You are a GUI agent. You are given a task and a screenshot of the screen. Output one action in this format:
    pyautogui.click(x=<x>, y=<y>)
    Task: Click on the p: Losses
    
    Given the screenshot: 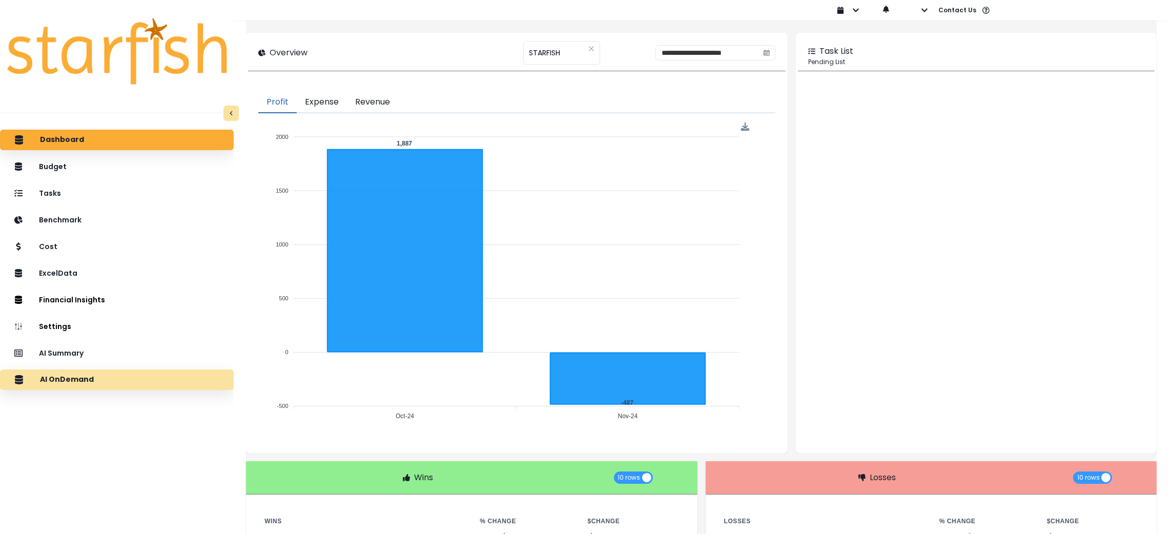 What is the action you would take?
    pyautogui.click(x=882, y=478)
    